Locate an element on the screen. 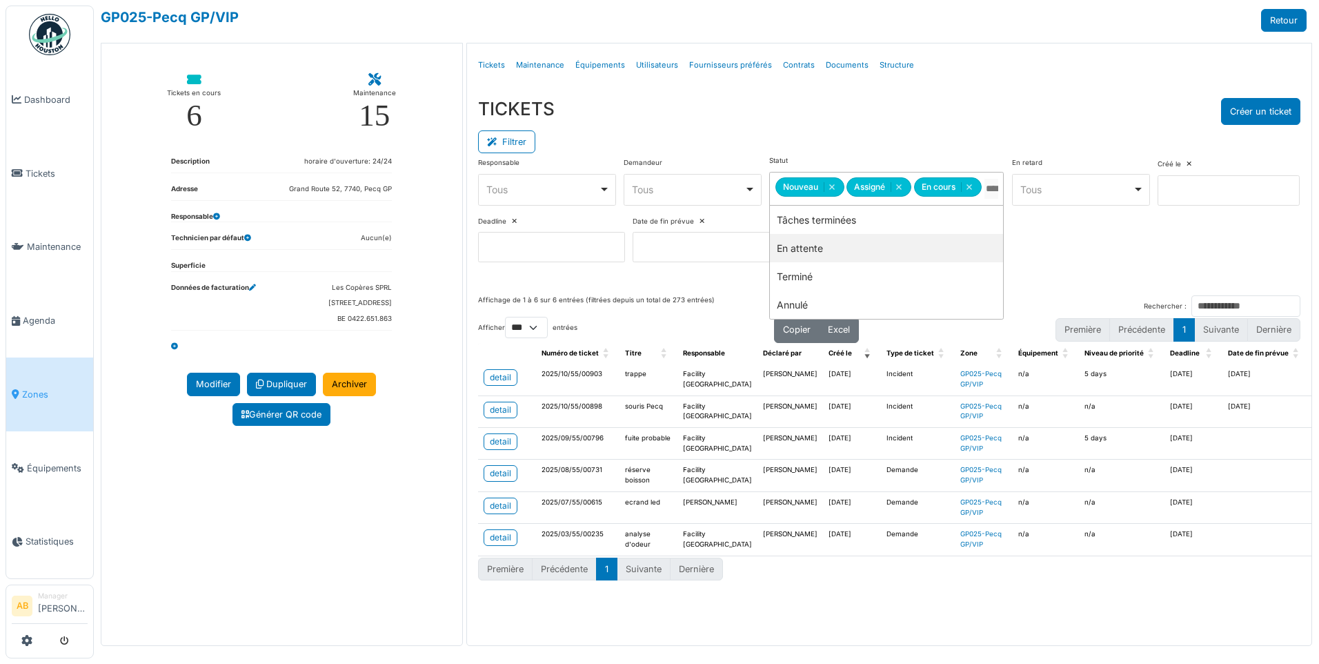 The width and height of the screenshot is (1319, 664). td: 2025/10/55/00898 is located at coordinates (578, 411).